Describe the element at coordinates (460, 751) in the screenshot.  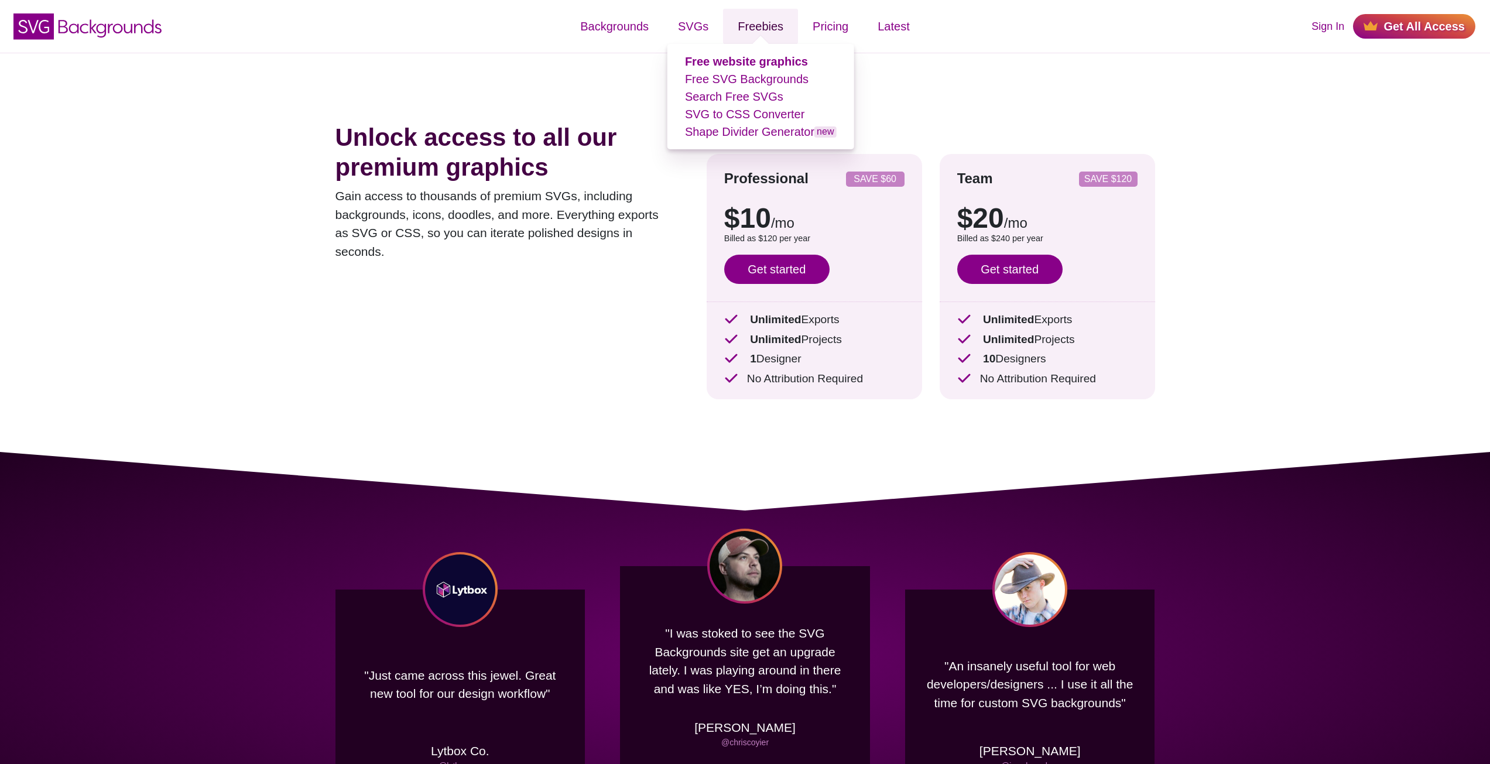
I see `p: Lytbox Co.` at that location.